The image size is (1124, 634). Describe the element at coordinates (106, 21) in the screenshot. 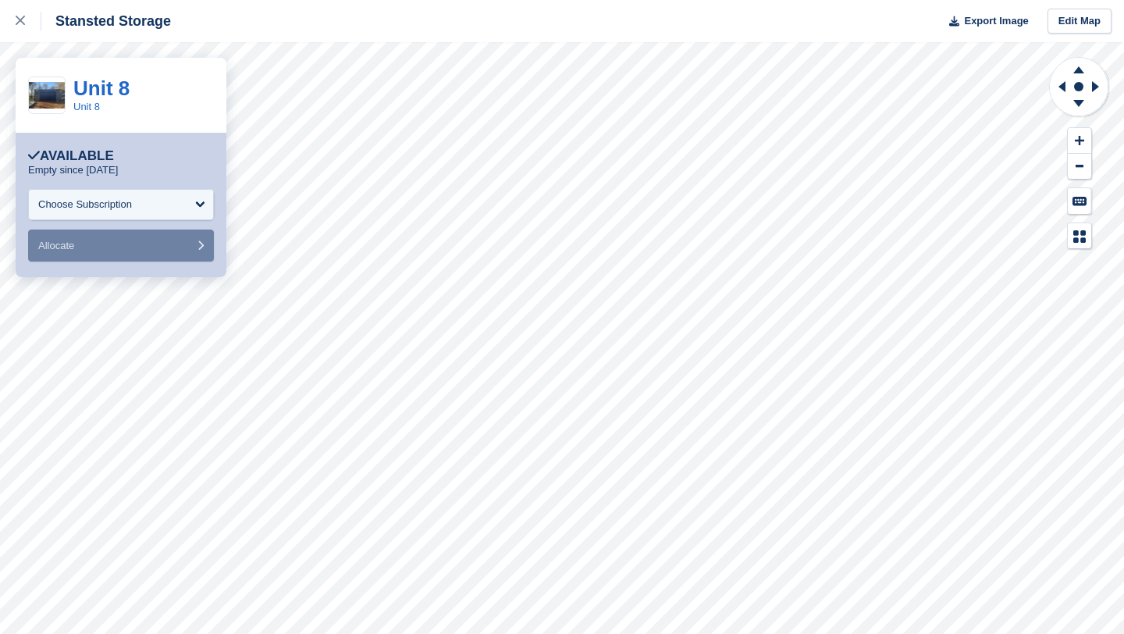

I see `div: Stansted Storage` at that location.